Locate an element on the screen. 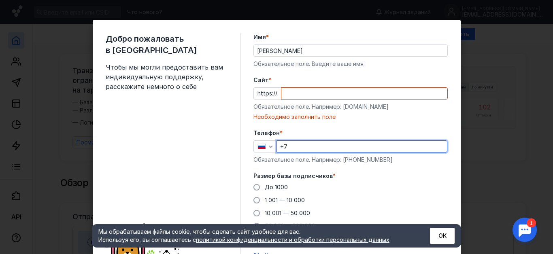 The width and height of the screenshot is (553, 254). span: Имя is located at coordinates (260, 37).